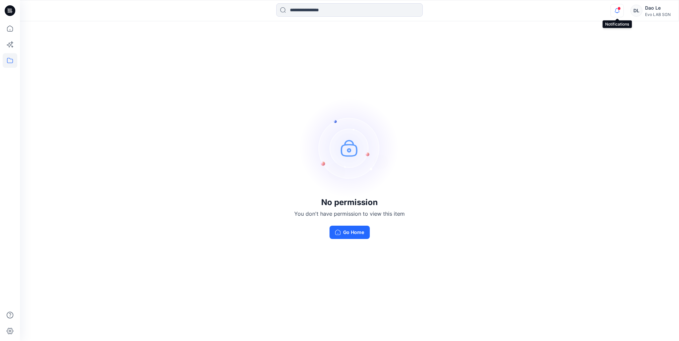 This screenshot has width=679, height=341. I want to click on button: Go Home, so click(349, 233).